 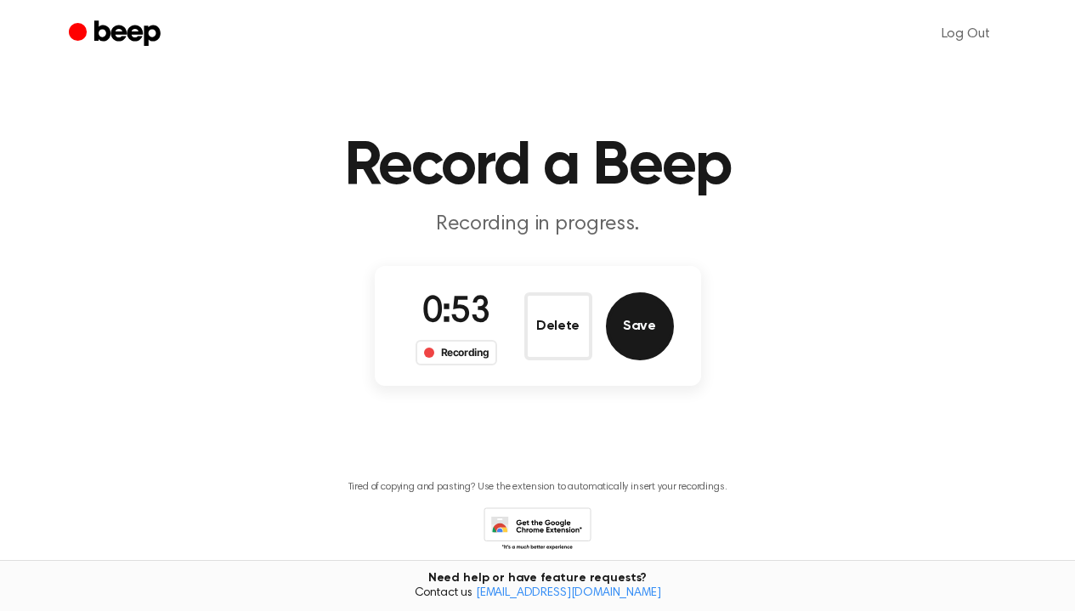 What do you see at coordinates (456, 313) in the screenshot?
I see `span: 0:53` at bounding box center [456, 313].